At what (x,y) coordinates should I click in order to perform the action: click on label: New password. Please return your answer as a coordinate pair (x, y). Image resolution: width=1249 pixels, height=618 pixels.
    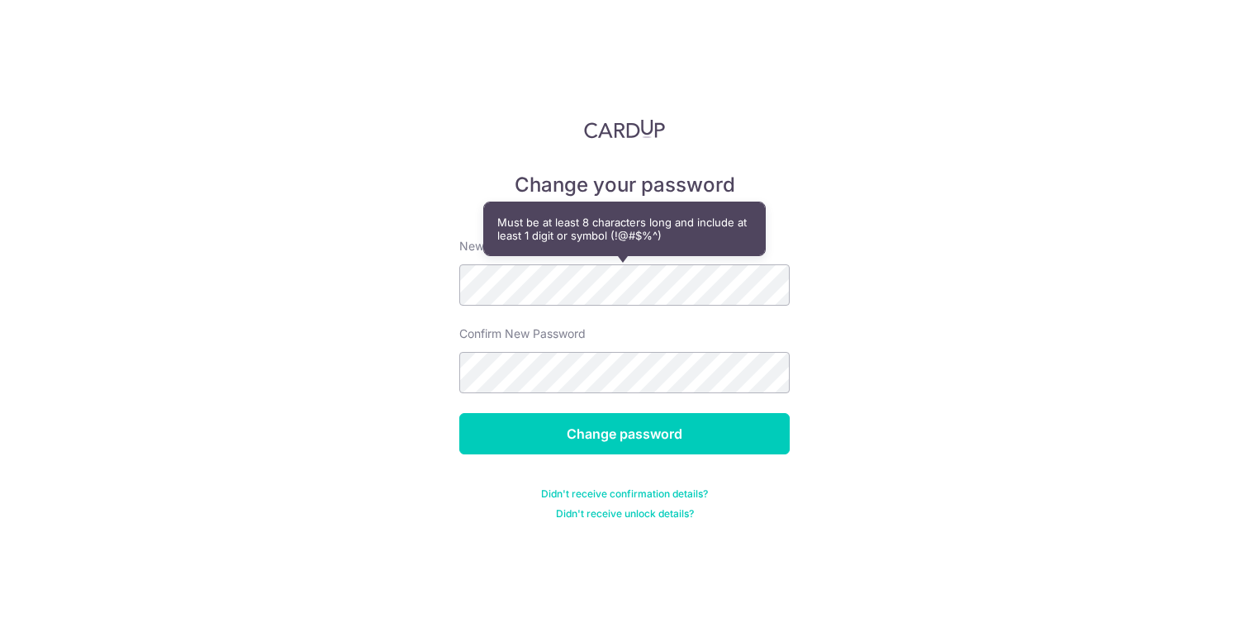
    Looking at the image, I should click on (500, 246).